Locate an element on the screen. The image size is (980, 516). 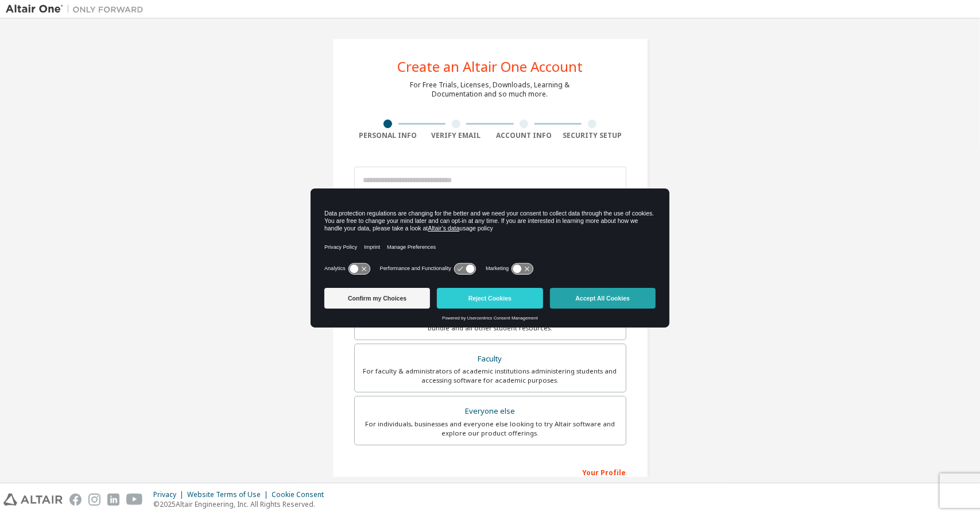
img: instagram.svg is located at coordinates (94, 499).